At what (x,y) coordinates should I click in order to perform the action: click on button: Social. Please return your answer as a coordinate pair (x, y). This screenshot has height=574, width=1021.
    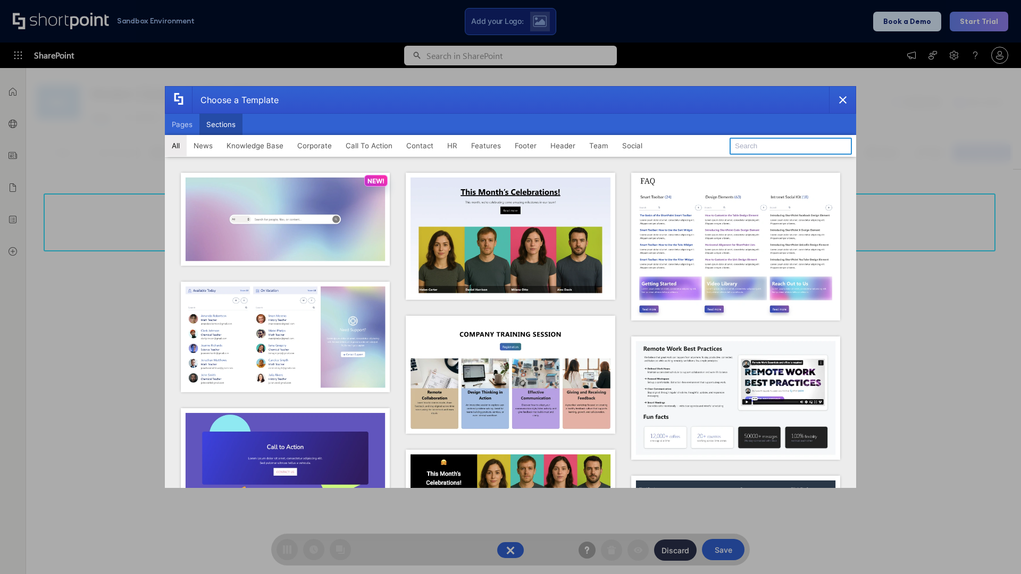
    Looking at the image, I should click on (632, 146).